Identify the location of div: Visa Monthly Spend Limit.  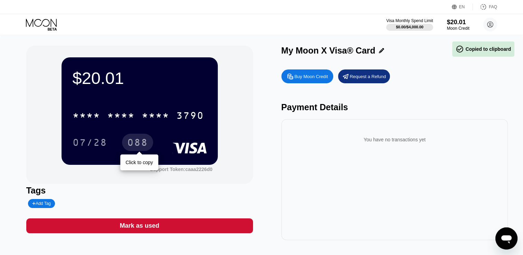
(409, 21).